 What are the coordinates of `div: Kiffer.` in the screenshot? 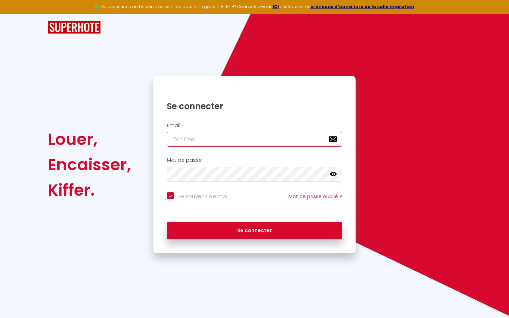 It's located at (89, 190).